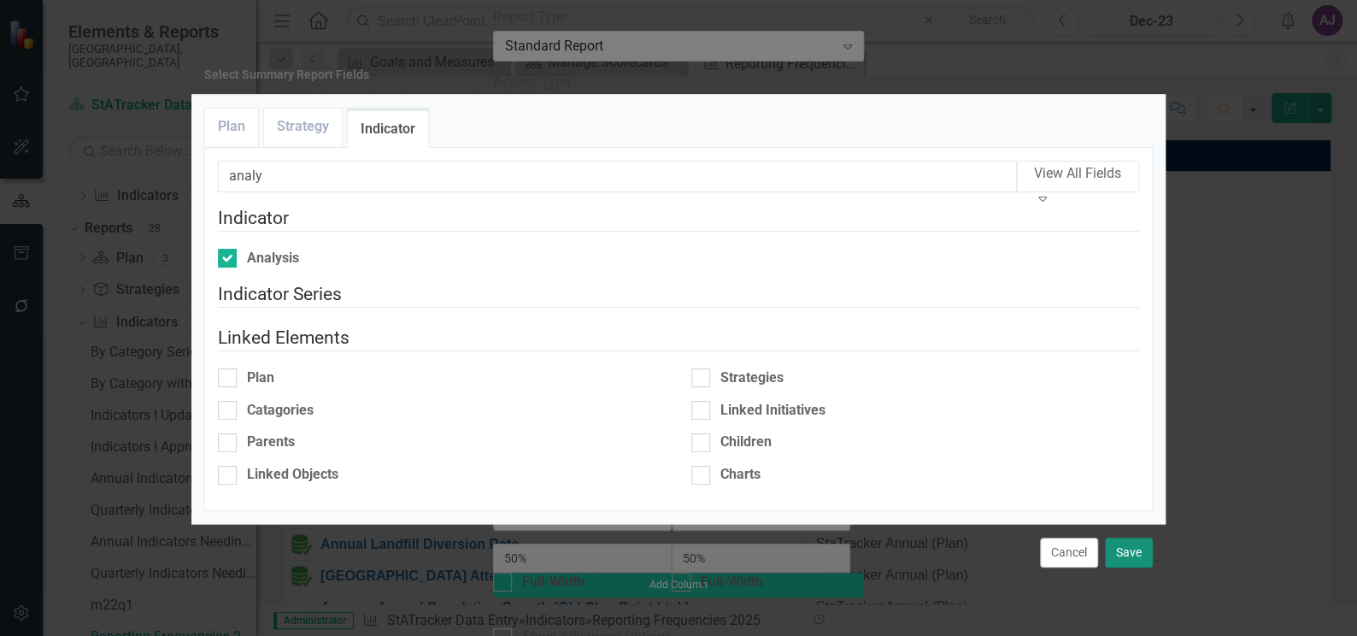  I want to click on div: Parents, so click(271, 442).